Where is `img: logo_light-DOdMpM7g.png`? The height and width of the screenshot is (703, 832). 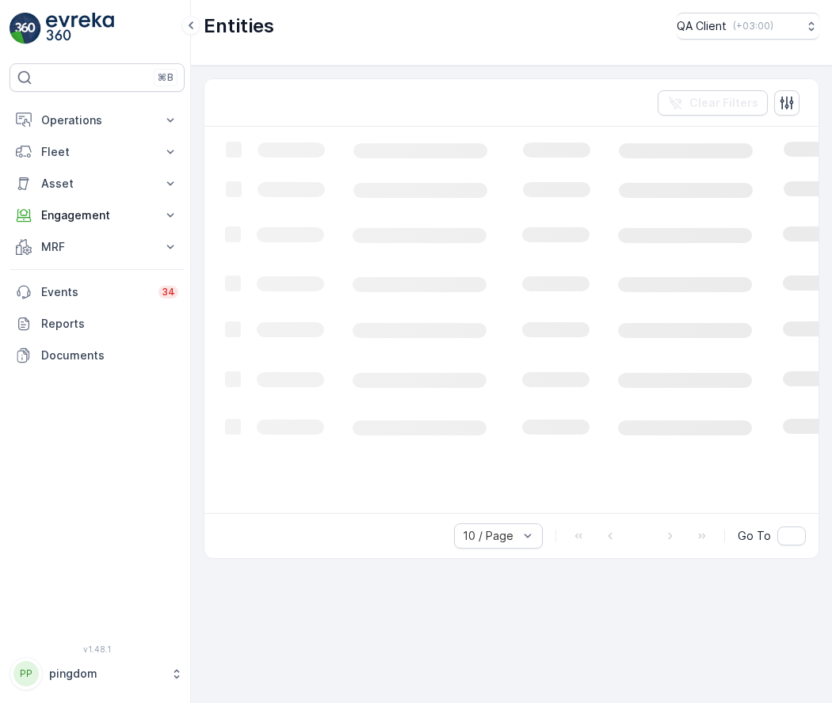
img: logo_light-DOdMpM7g.png is located at coordinates (80, 29).